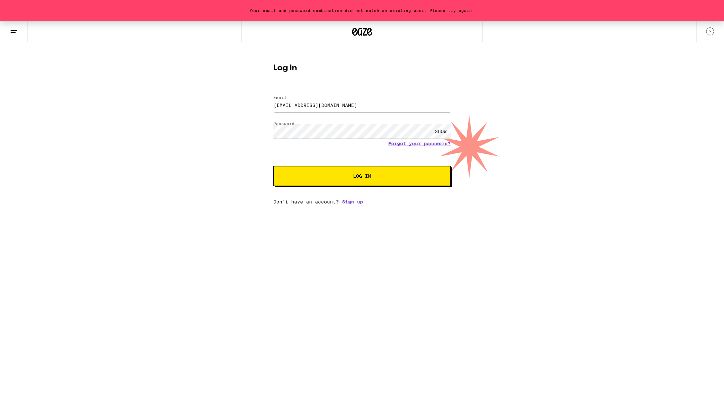 Image resolution: width=724 pixels, height=399 pixels. What do you see at coordinates (419, 144) in the screenshot?
I see `a: Forgot your password?` at bounding box center [419, 144].